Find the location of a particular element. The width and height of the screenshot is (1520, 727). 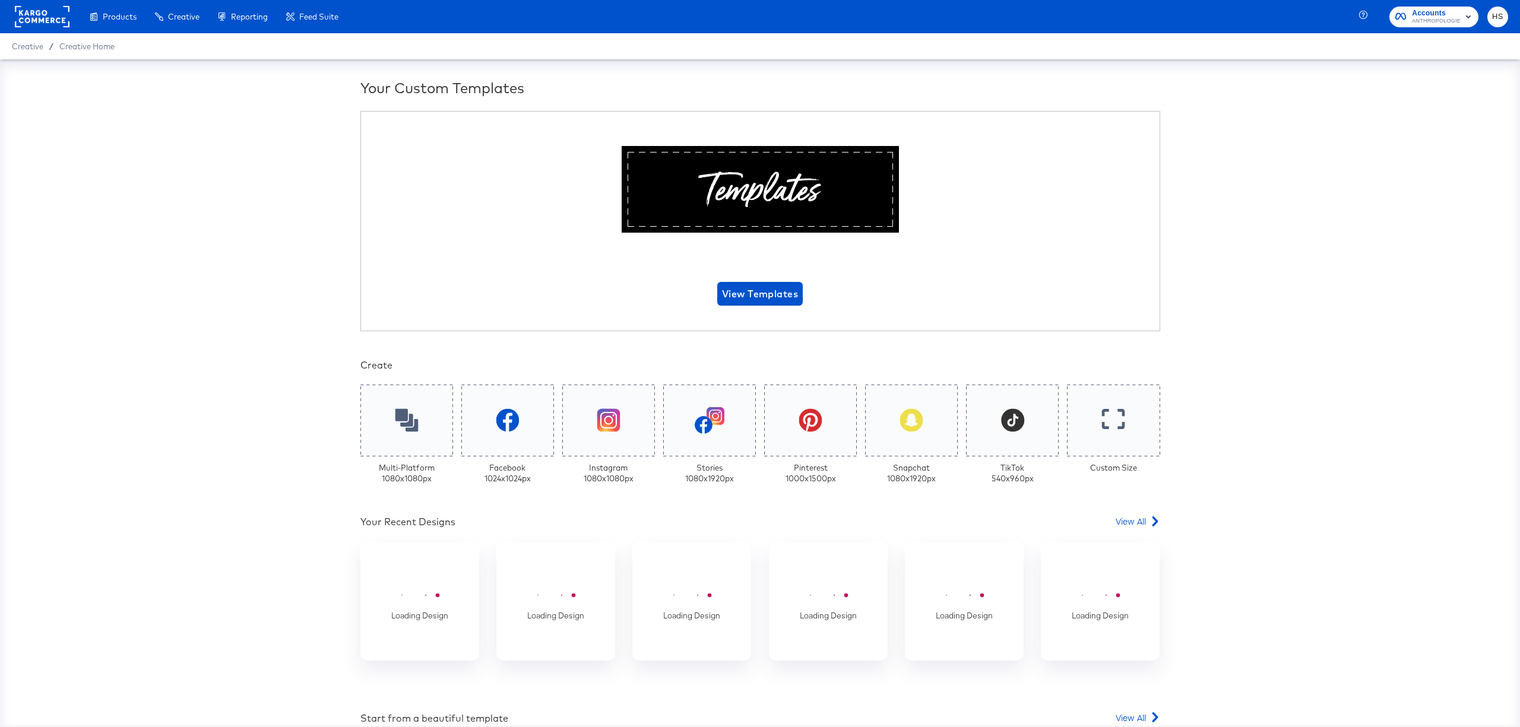

div: TikTok 540 x 960 px is located at coordinates (1012, 473).